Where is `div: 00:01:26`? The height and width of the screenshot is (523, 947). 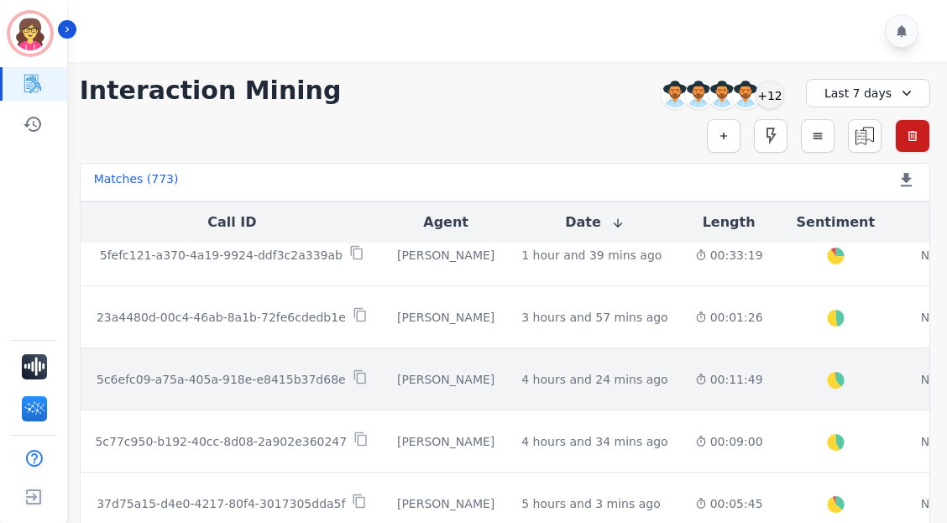 div: 00:01:26 is located at coordinates (729, 317).